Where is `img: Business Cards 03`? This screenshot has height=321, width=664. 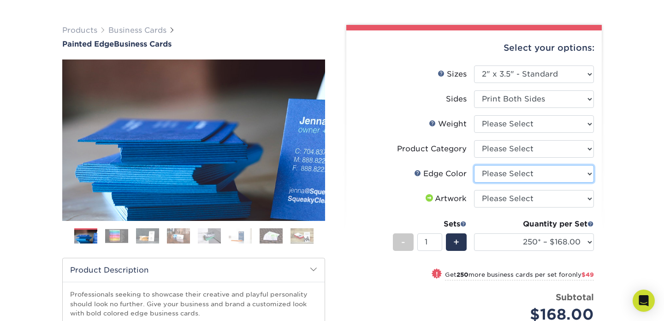 img: Business Cards 03 is located at coordinates (147, 236).